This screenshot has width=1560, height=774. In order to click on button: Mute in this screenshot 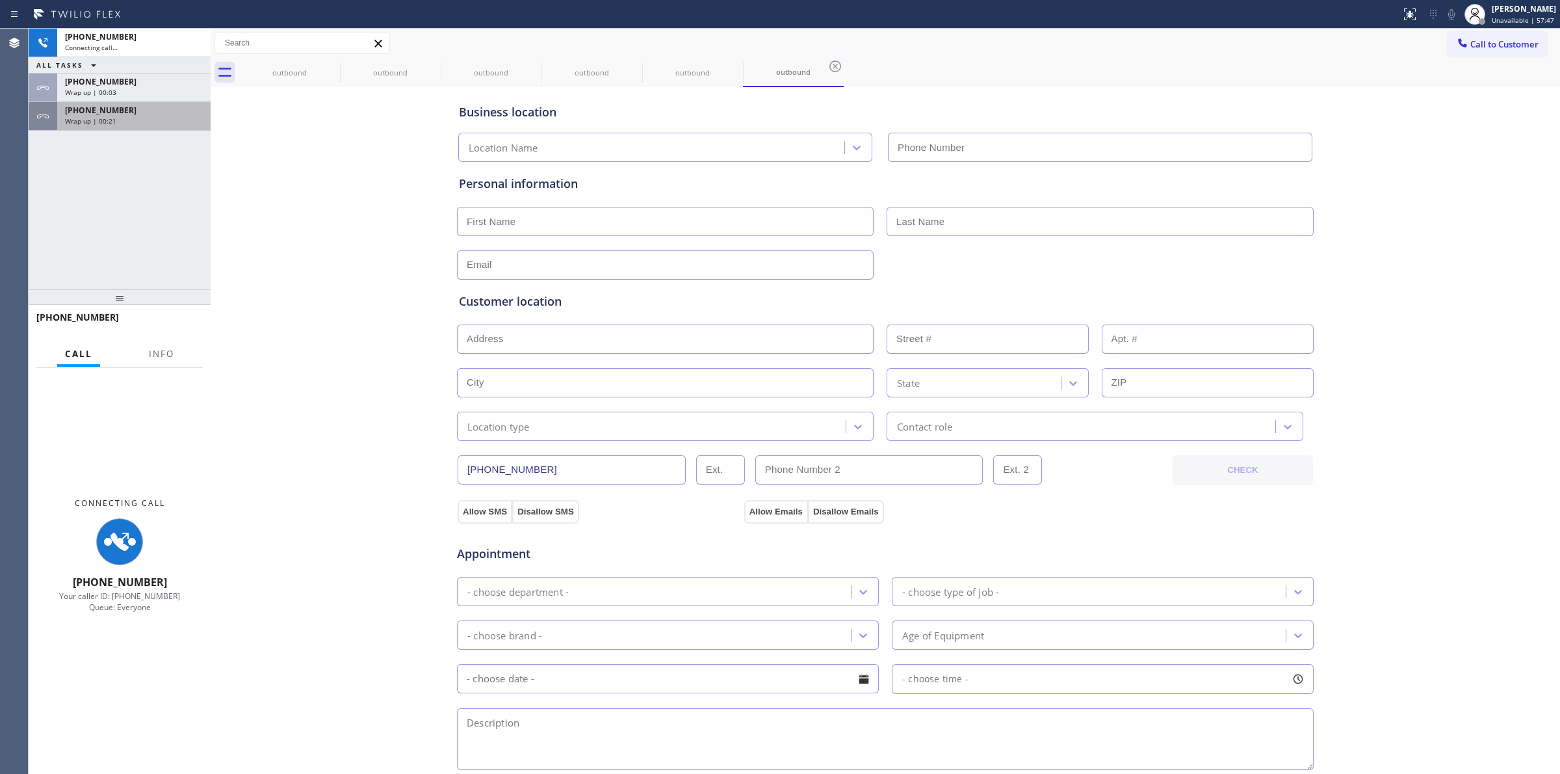, I will do `click(1452, 14)`.